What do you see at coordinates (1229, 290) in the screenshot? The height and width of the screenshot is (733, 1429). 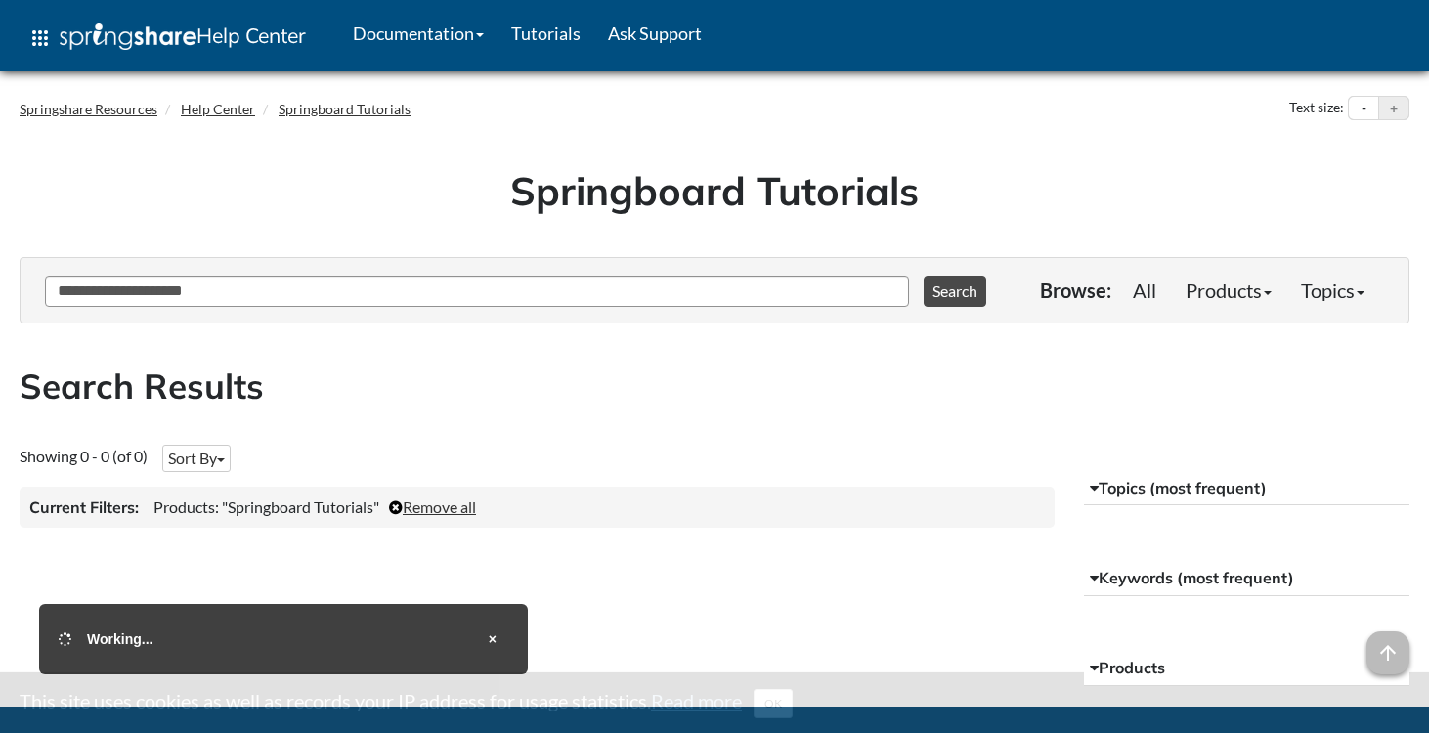 I see `a: Products` at bounding box center [1229, 290].